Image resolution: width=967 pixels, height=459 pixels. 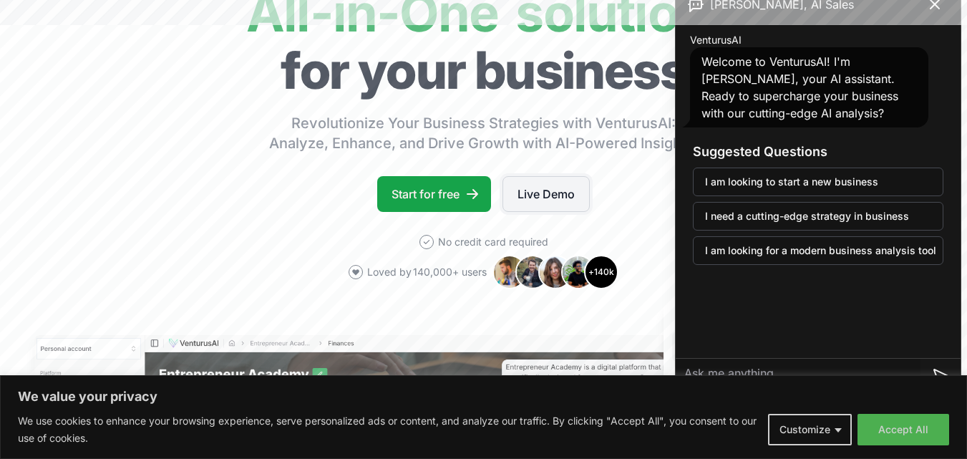 What do you see at coordinates (434, 194) in the screenshot?
I see `a: Start for free` at bounding box center [434, 194].